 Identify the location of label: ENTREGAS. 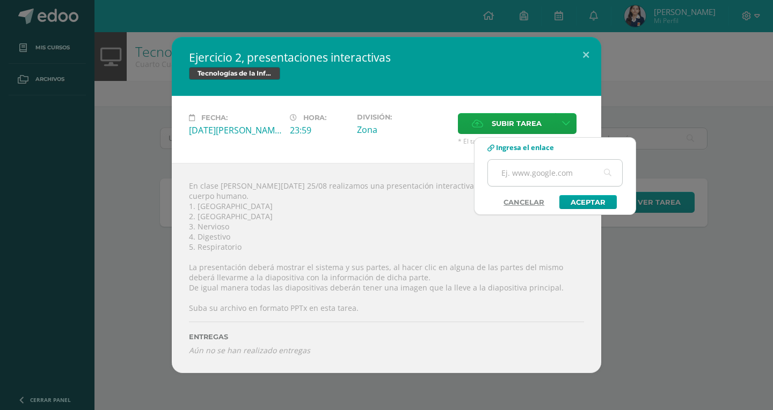
(386, 337).